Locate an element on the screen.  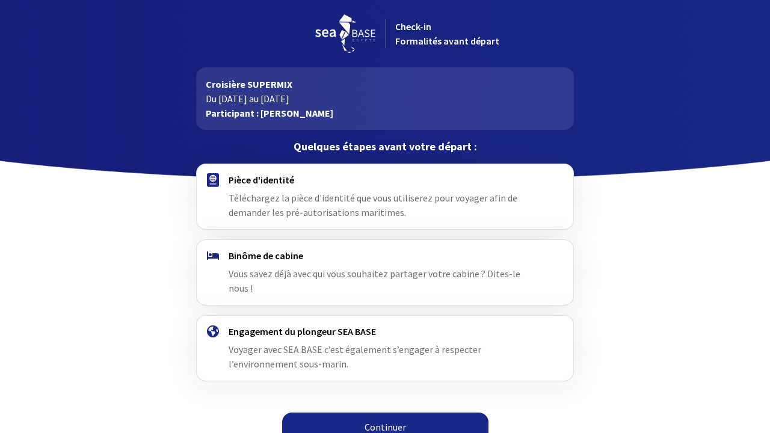
img: binome.svg is located at coordinates (213, 256).